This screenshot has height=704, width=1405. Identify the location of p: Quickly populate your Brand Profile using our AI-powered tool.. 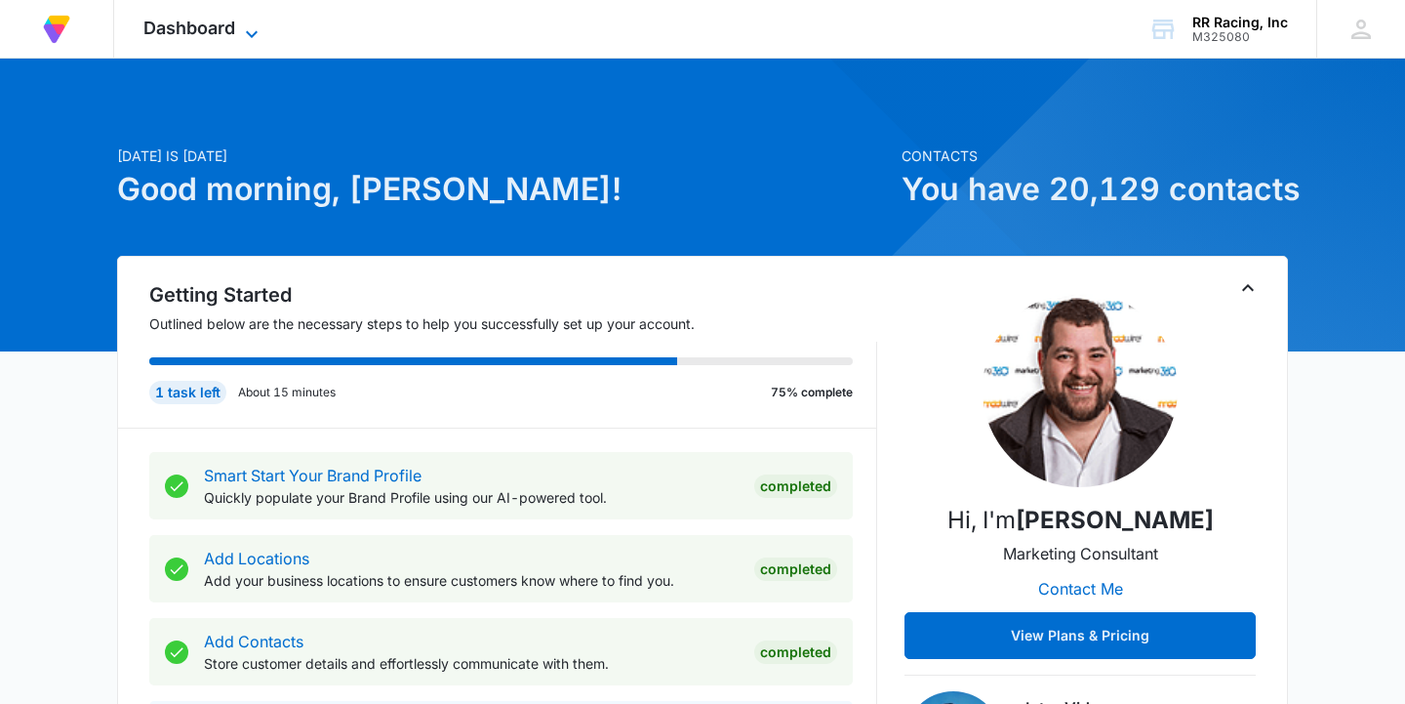
(471, 497).